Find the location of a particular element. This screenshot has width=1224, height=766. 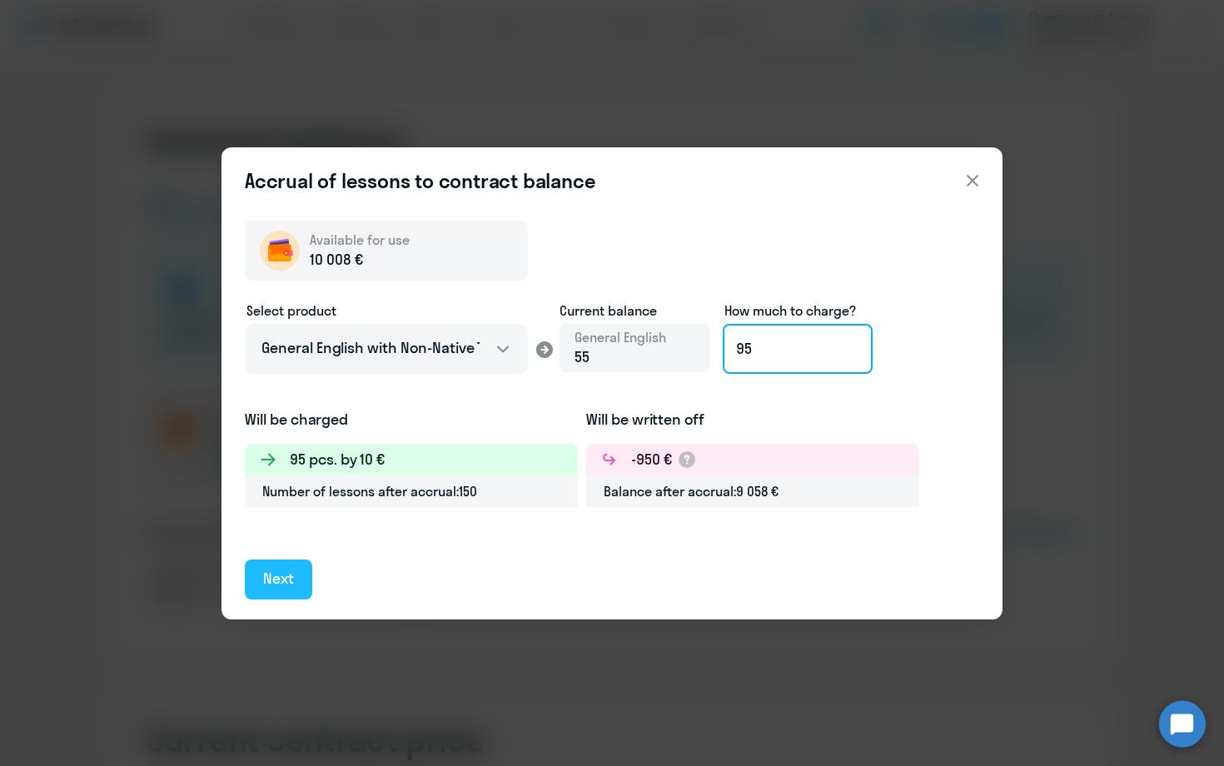

span: Available for use is located at coordinates (360, 240).